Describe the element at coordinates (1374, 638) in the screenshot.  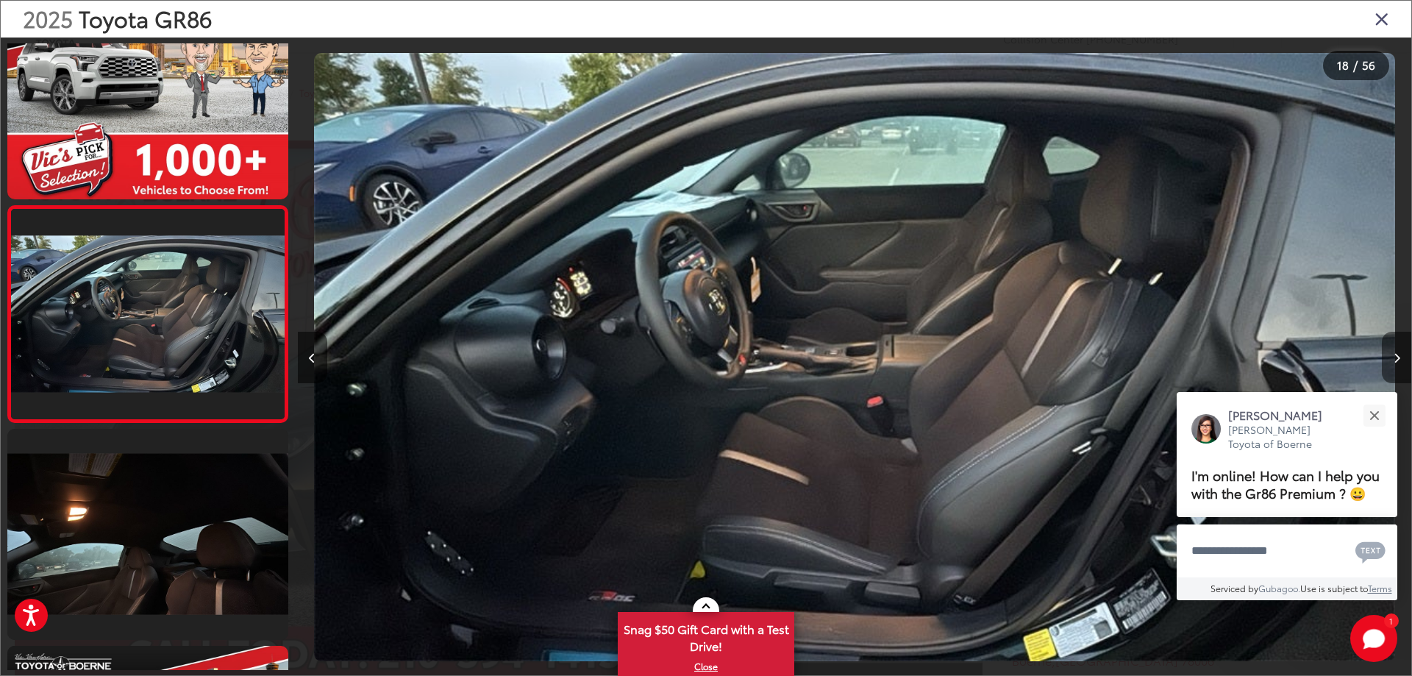
I see `button: Toggle Chat Window` at that location.